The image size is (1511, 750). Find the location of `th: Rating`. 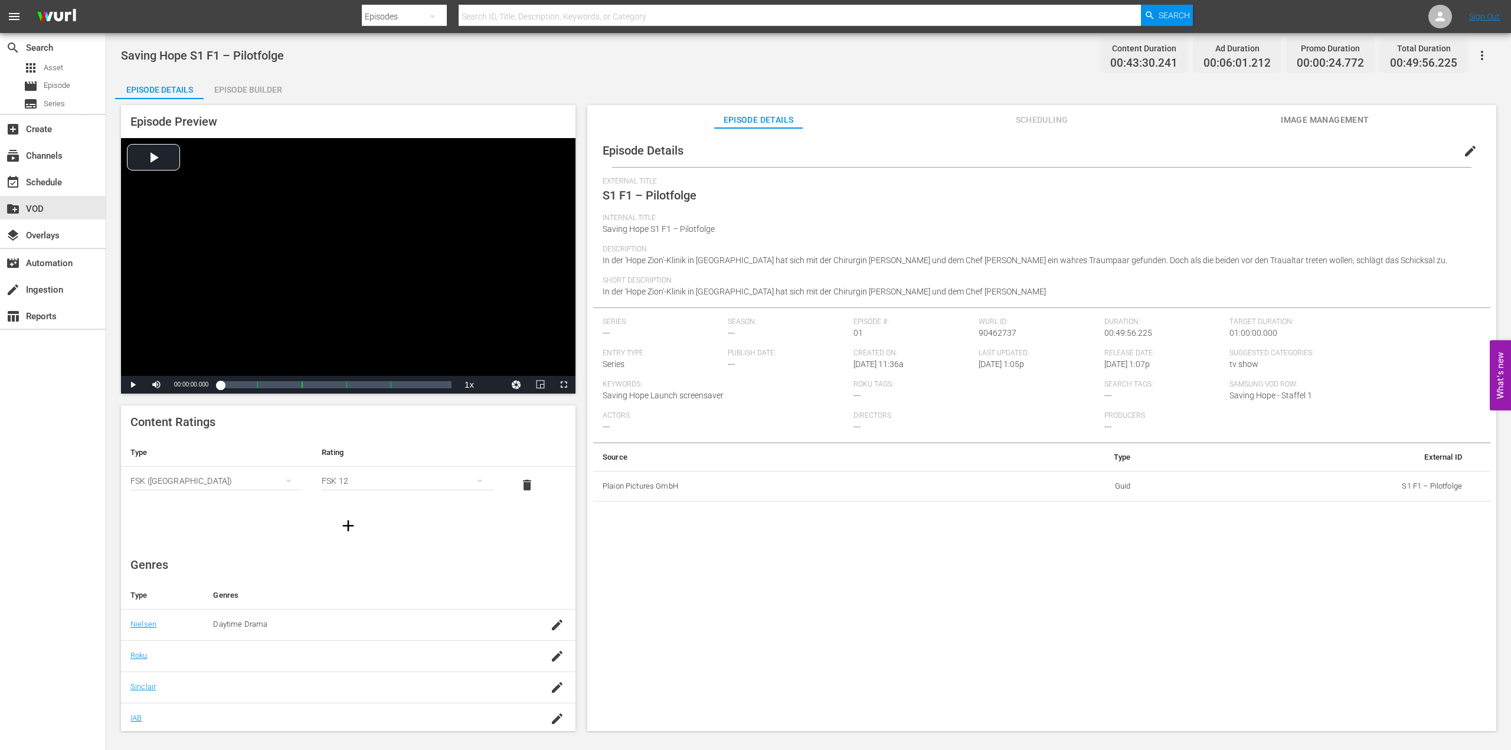

th: Rating is located at coordinates (408, 453).